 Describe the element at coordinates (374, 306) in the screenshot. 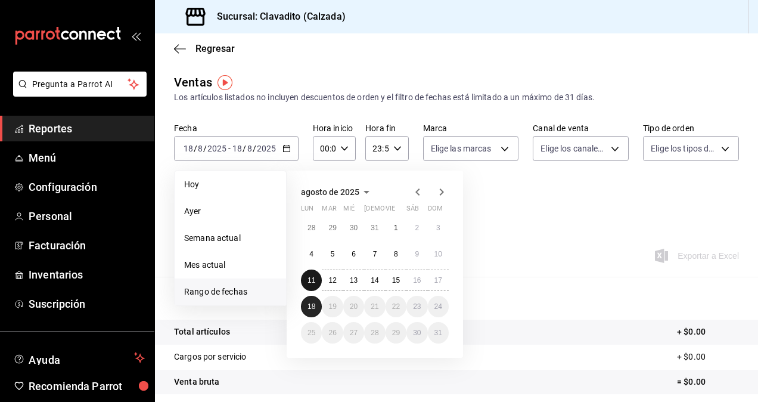

I see `button: 21 de agosto de 2025` at that location.